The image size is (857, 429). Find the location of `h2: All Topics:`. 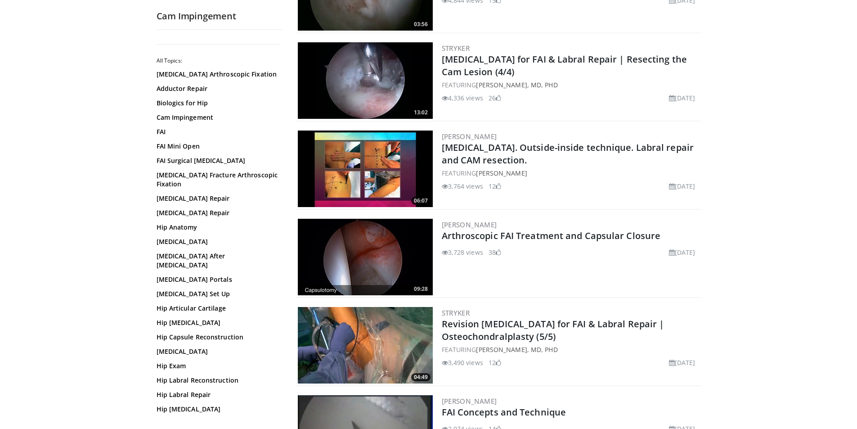

h2: All Topics: is located at coordinates (218, 61).